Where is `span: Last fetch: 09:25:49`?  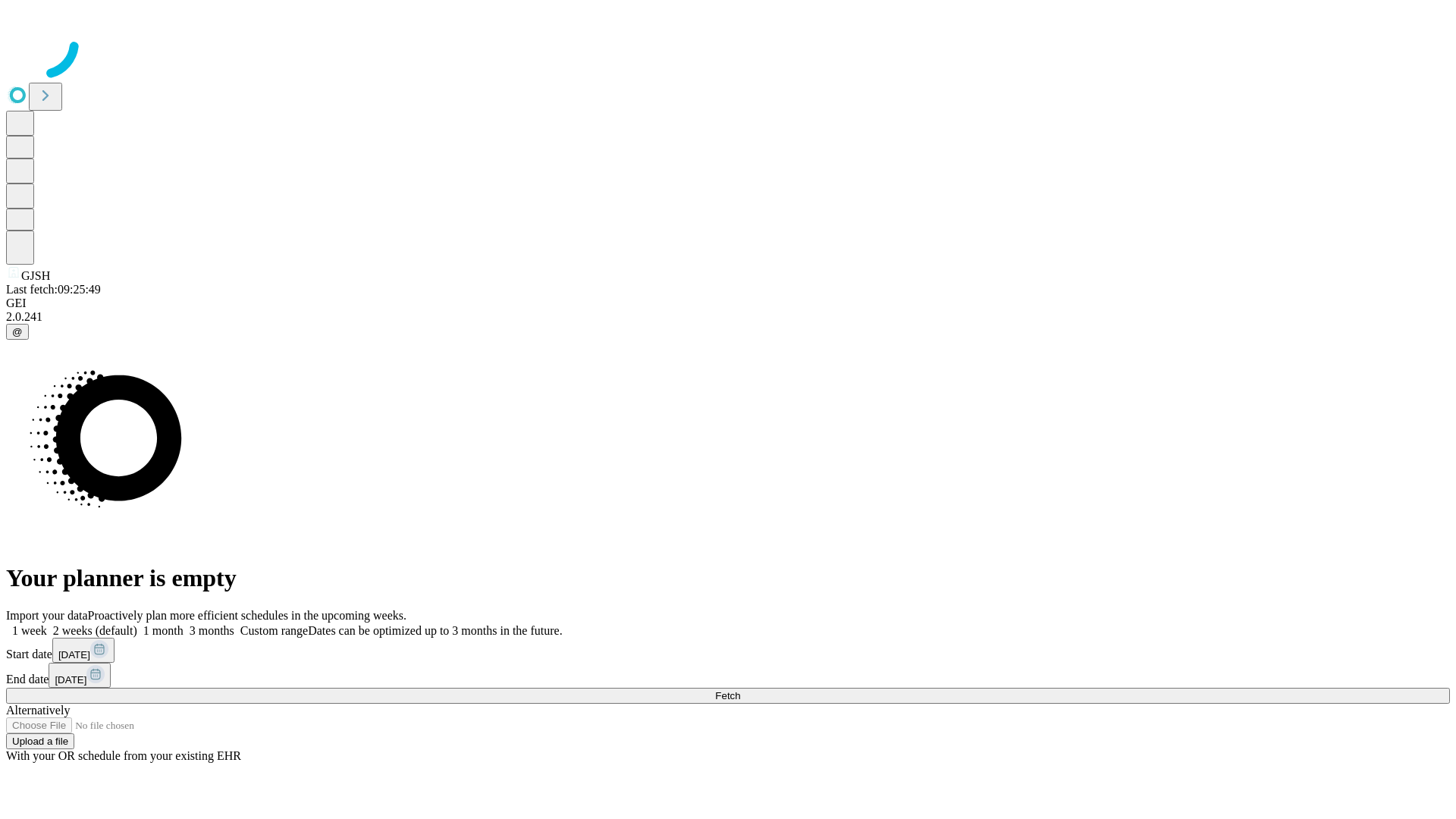 span: Last fetch: 09:25:49 is located at coordinates (53, 289).